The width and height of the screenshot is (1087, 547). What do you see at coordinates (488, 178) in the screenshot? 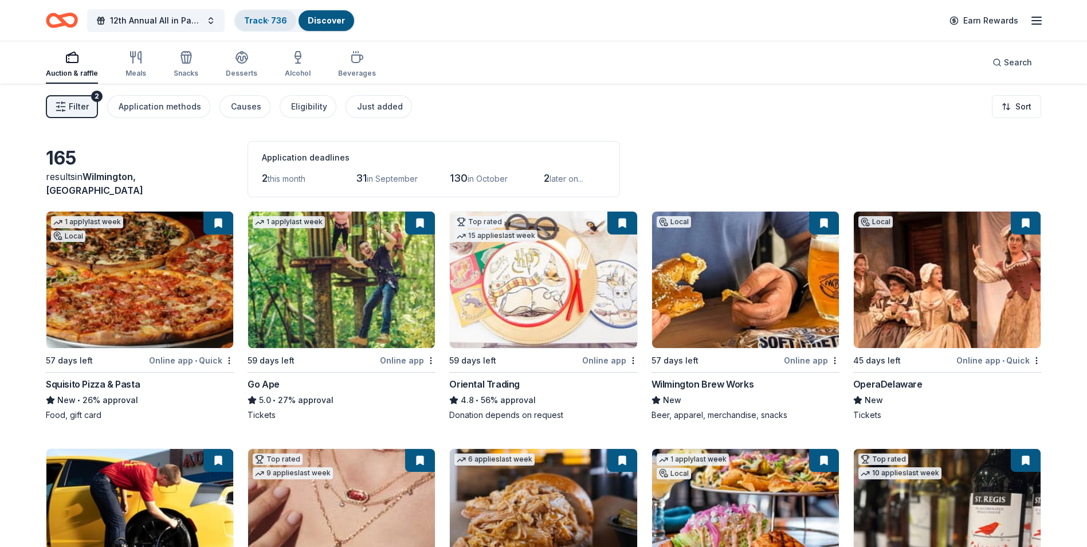
I see `span: in October` at bounding box center [488, 178].